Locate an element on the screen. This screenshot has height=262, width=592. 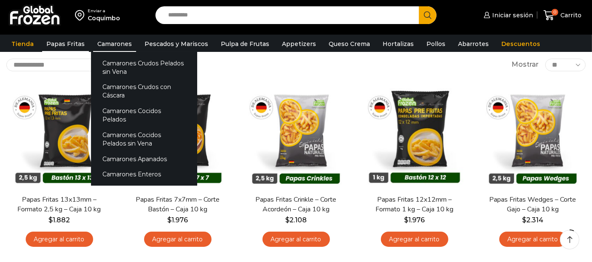
bdi: 2.314 is located at coordinates (532, 219).